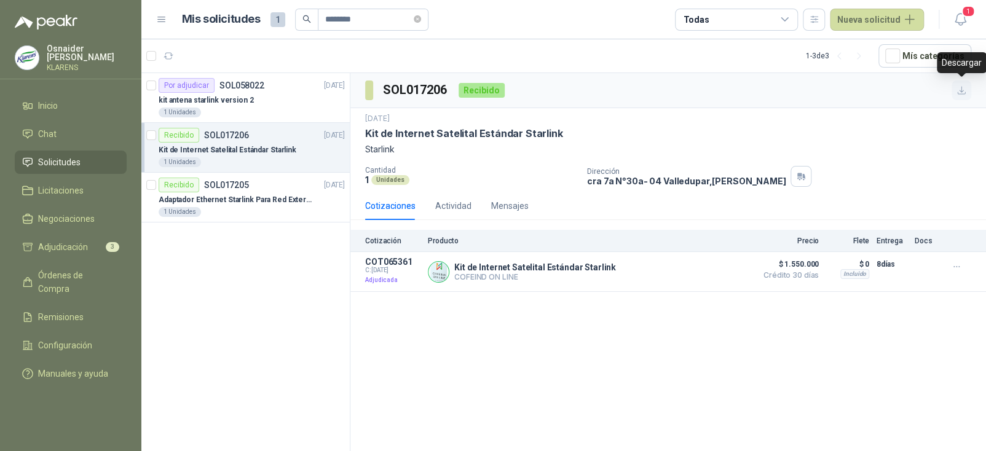 This screenshot has width=986, height=451. I want to click on p: SOL017206, so click(226, 135).